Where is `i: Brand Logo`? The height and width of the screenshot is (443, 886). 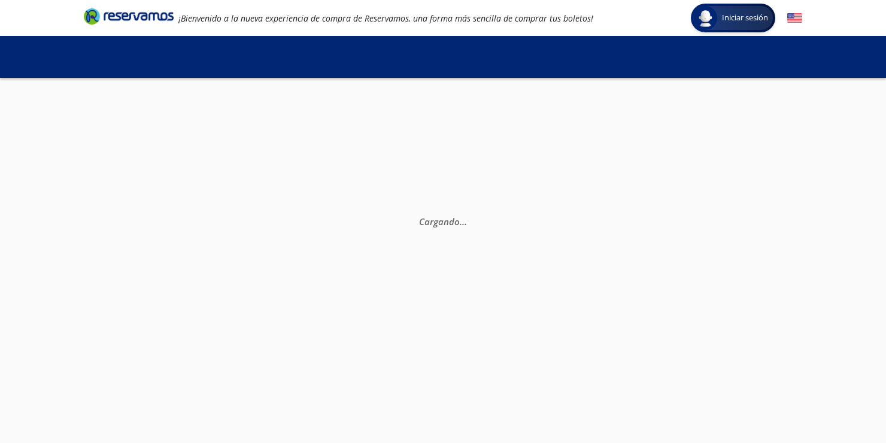
i: Brand Logo is located at coordinates (129, 16).